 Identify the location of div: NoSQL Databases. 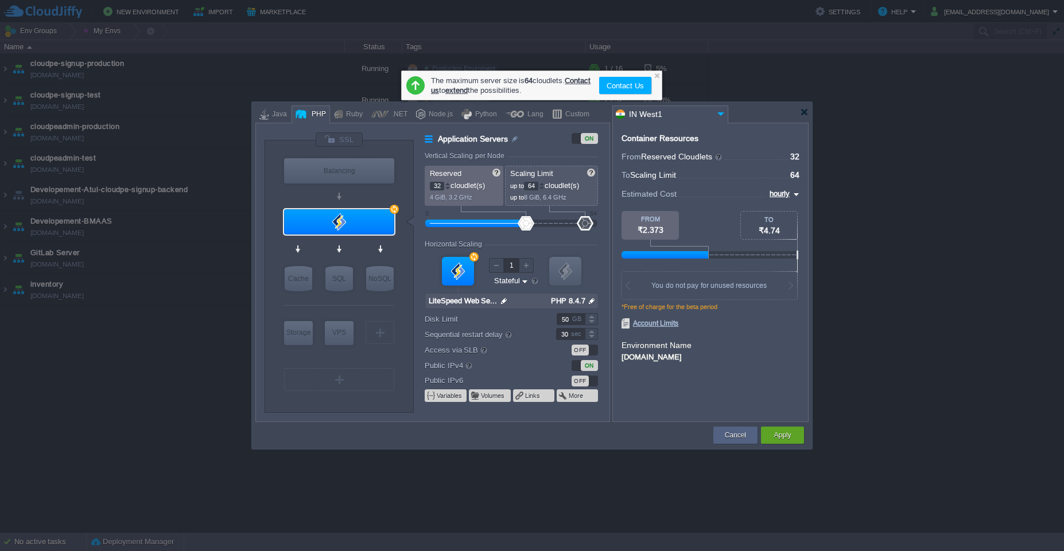
(380, 279).